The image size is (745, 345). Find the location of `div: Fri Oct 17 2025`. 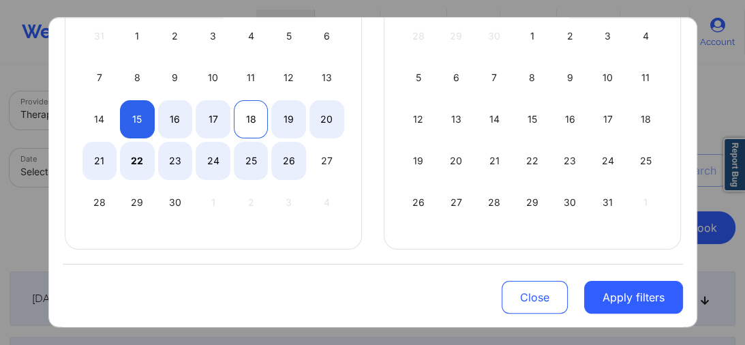

div: Fri Oct 17 2025 is located at coordinates (607, 119).